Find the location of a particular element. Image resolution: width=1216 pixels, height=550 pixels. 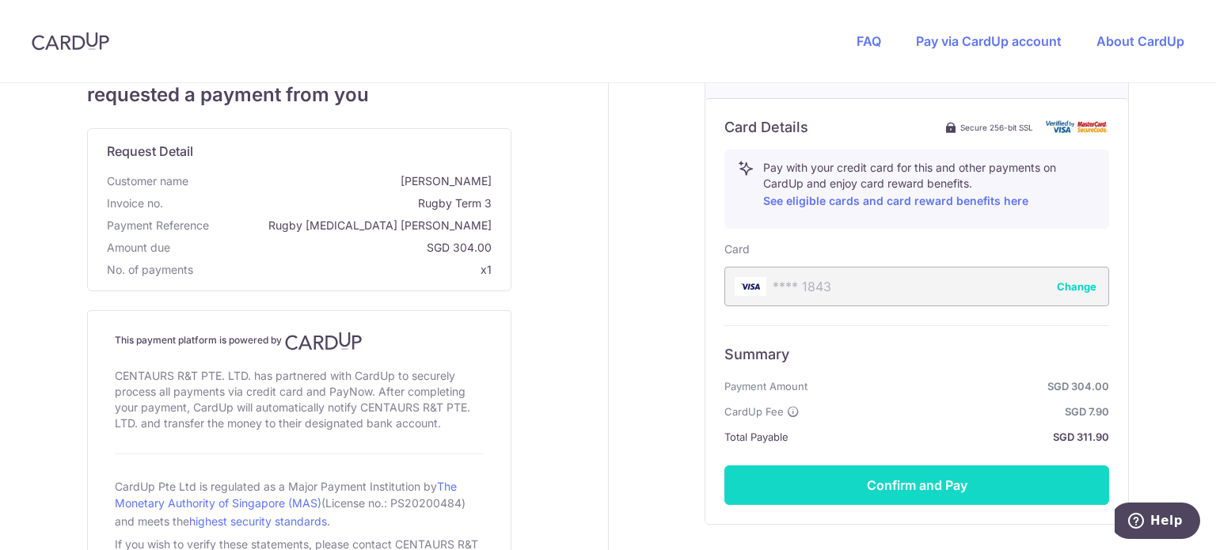

span: Amount due is located at coordinates (139, 248).